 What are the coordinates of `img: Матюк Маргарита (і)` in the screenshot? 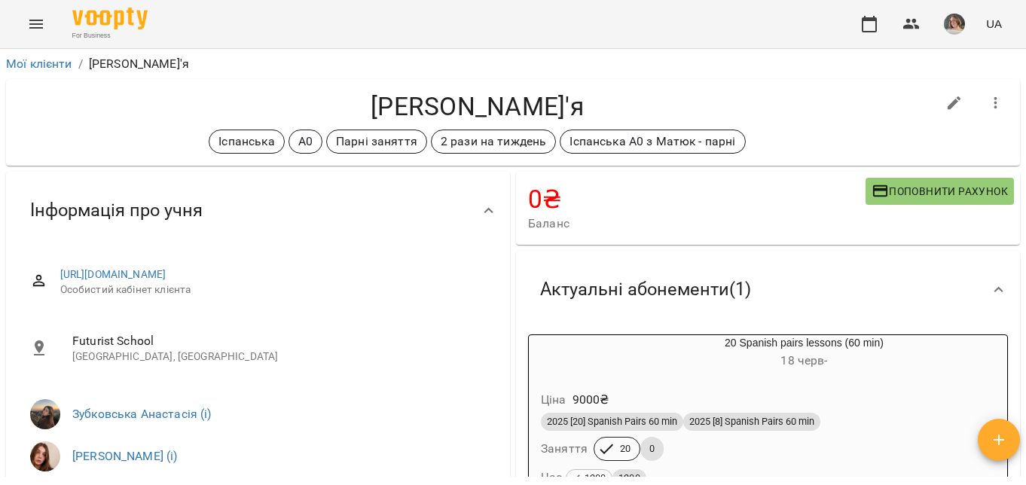 It's located at (45, 457).